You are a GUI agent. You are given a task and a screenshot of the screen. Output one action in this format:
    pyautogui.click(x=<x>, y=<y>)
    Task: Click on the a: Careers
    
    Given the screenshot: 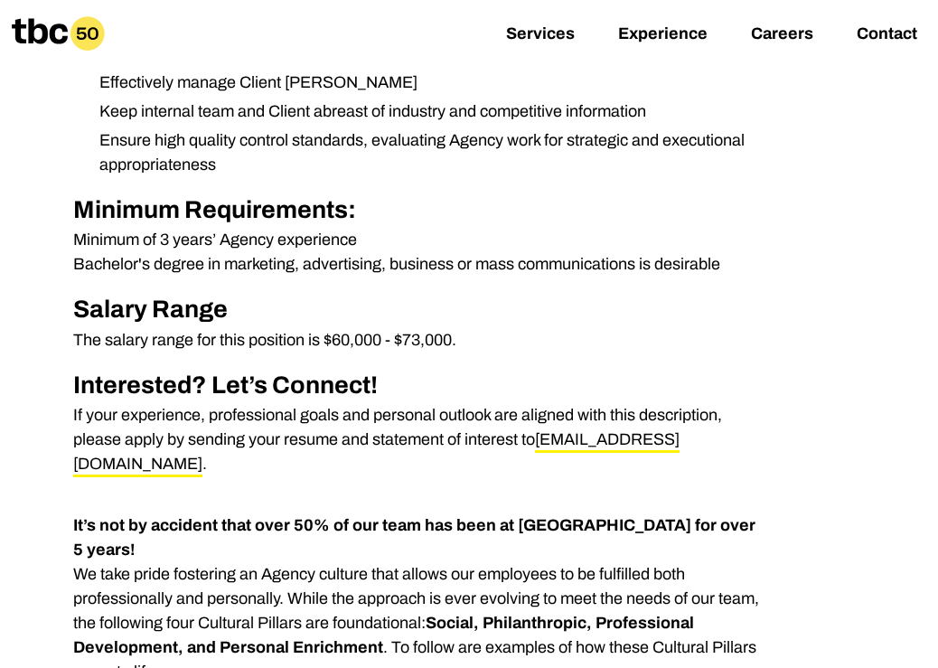 What is the action you would take?
    pyautogui.click(x=782, y=35)
    